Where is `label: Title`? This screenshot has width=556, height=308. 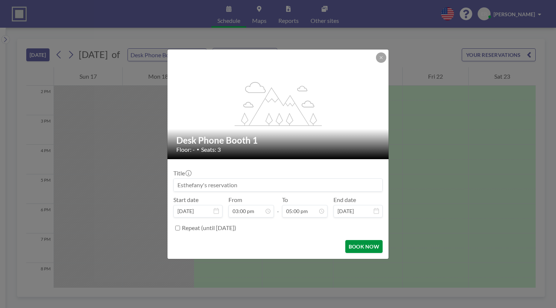 label: Title is located at coordinates (182, 173).